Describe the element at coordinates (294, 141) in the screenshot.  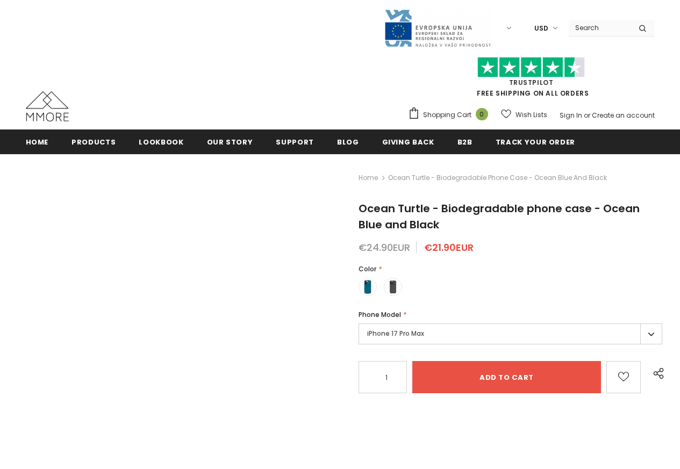
I see `a: support` at that location.